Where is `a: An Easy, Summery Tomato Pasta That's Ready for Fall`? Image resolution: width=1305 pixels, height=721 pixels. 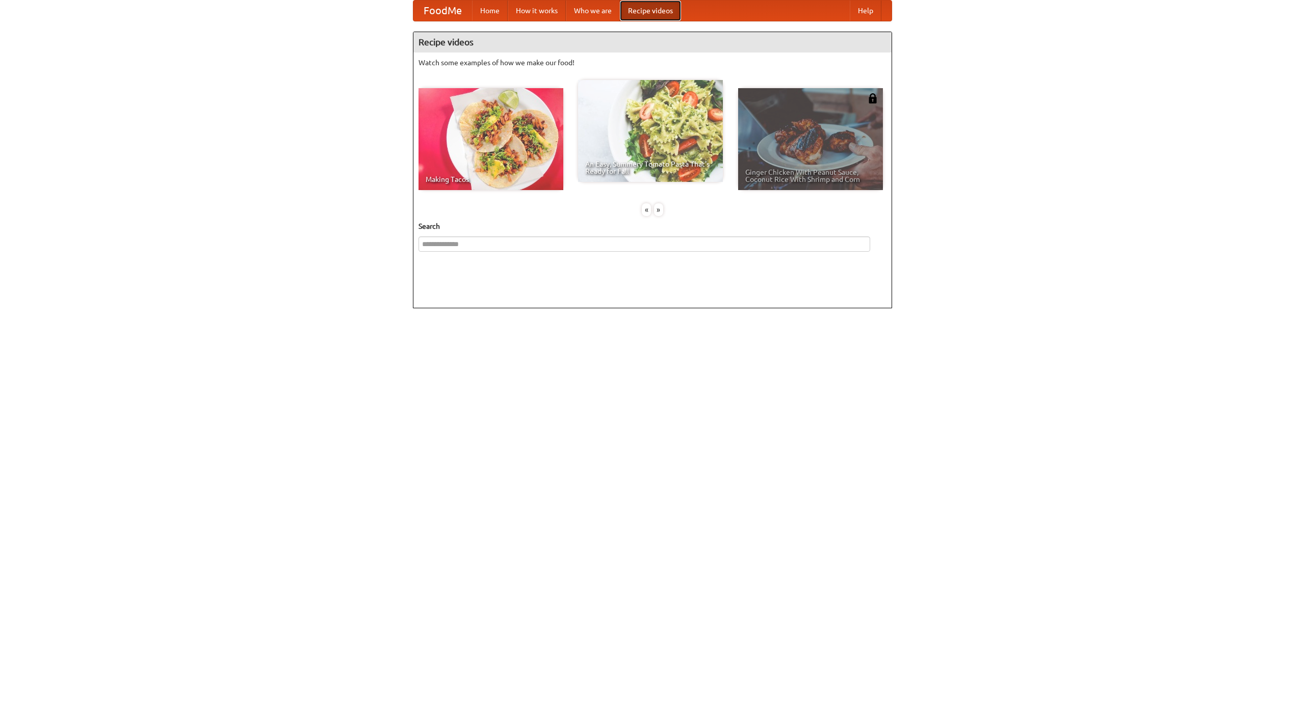
a: An Easy, Summery Tomato Pasta That's Ready for Fall is located at coordinates (651, 131).